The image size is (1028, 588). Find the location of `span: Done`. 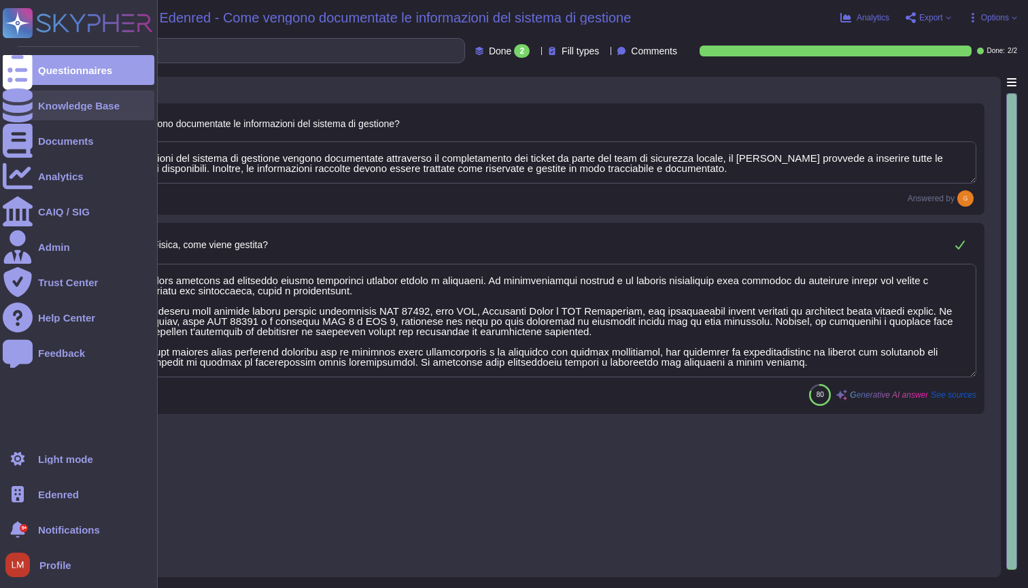

span: Done is located at coordinates (500, 51).